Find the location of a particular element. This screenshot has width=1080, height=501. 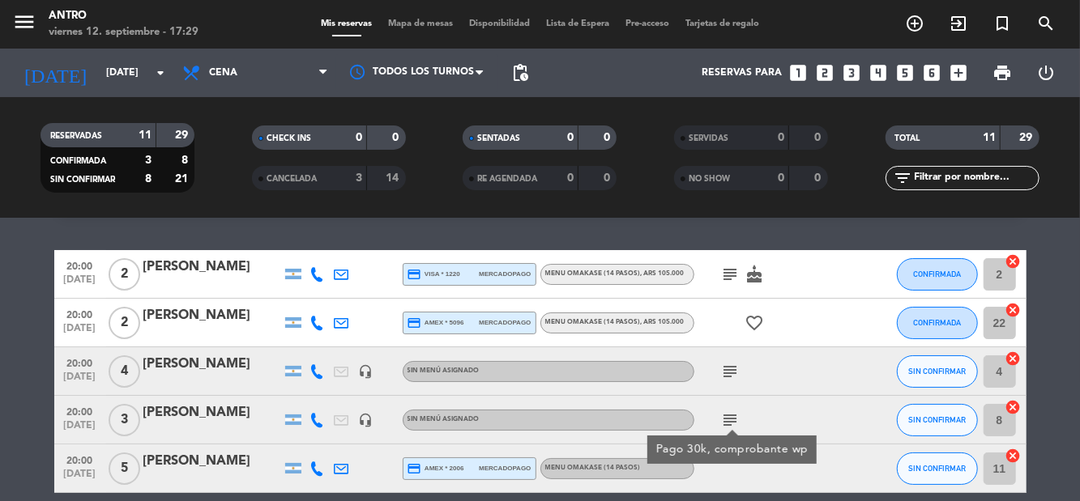

span: CANCELADA is located at coordinates (292, 179).